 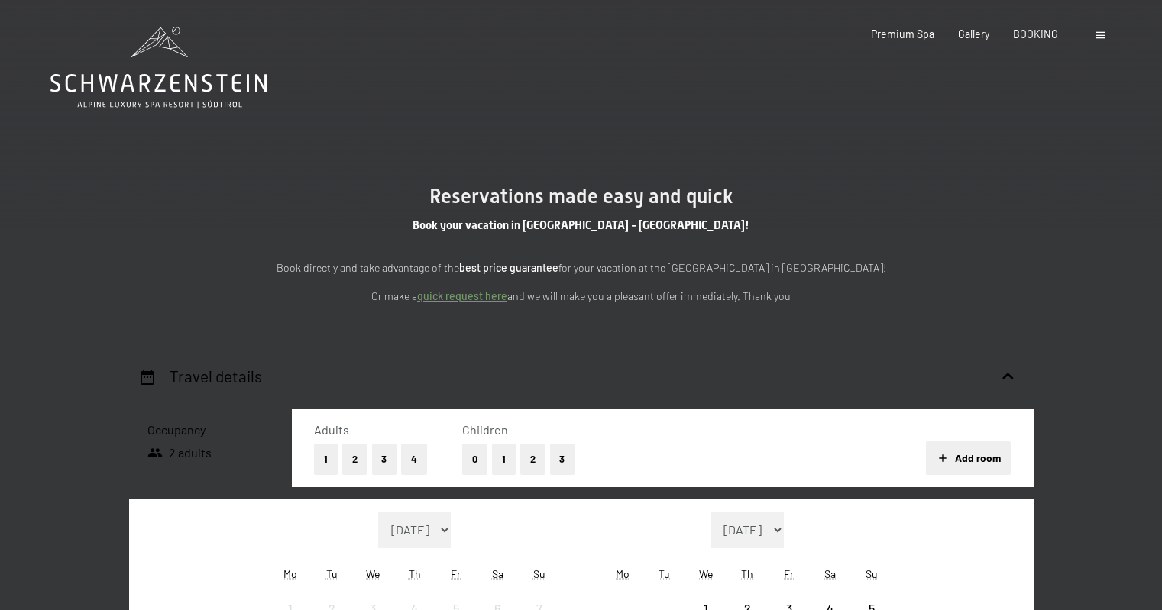 What do you see at coordinates (973, 34) in the screenshot?
I see `span: Gallery` at bounding box center [973, 34].